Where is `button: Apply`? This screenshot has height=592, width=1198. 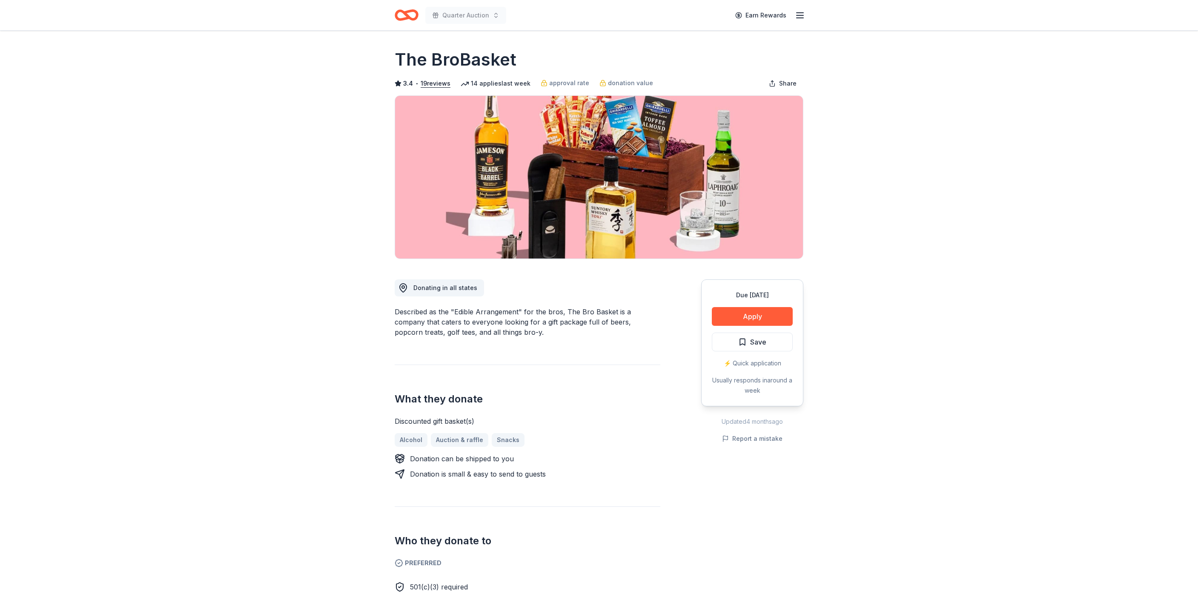
button: Apply is located at coordinates (753, 316).